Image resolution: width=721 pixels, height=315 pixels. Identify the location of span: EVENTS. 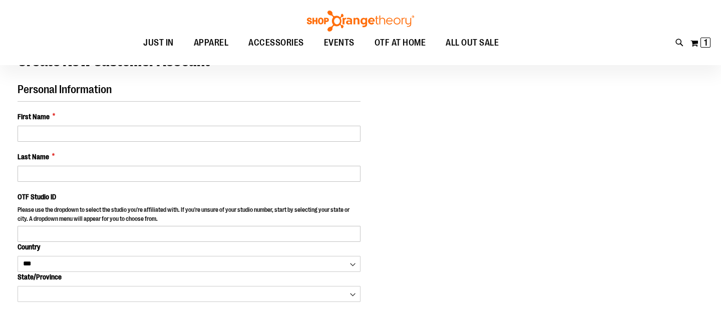
(339, 43).